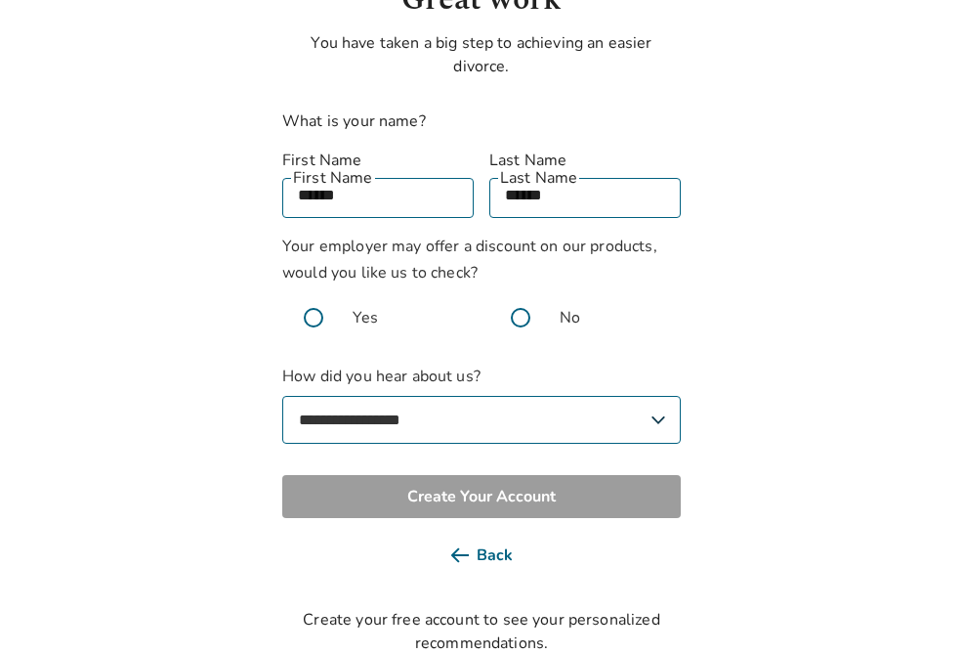 Image resolution: width=963 pixels, height=654 pixels. What do you see at coordinates (470, 259) in the screenshot?
I see `span: Your employer may offer a discount on our products, would you like us to check?` at bounding box center [470, 259].